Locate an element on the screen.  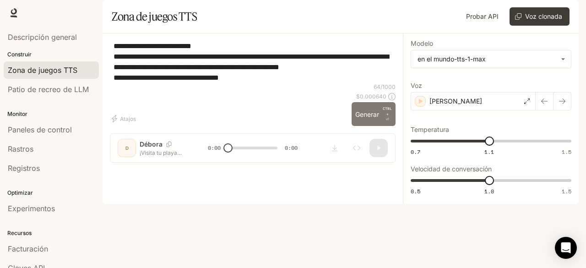
font: Voz clonada is located at coordinates (544, 16).